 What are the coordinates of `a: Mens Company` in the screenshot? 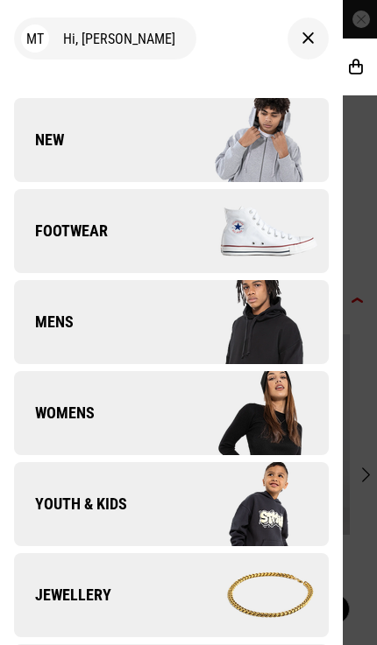 It's located at (171, 322).